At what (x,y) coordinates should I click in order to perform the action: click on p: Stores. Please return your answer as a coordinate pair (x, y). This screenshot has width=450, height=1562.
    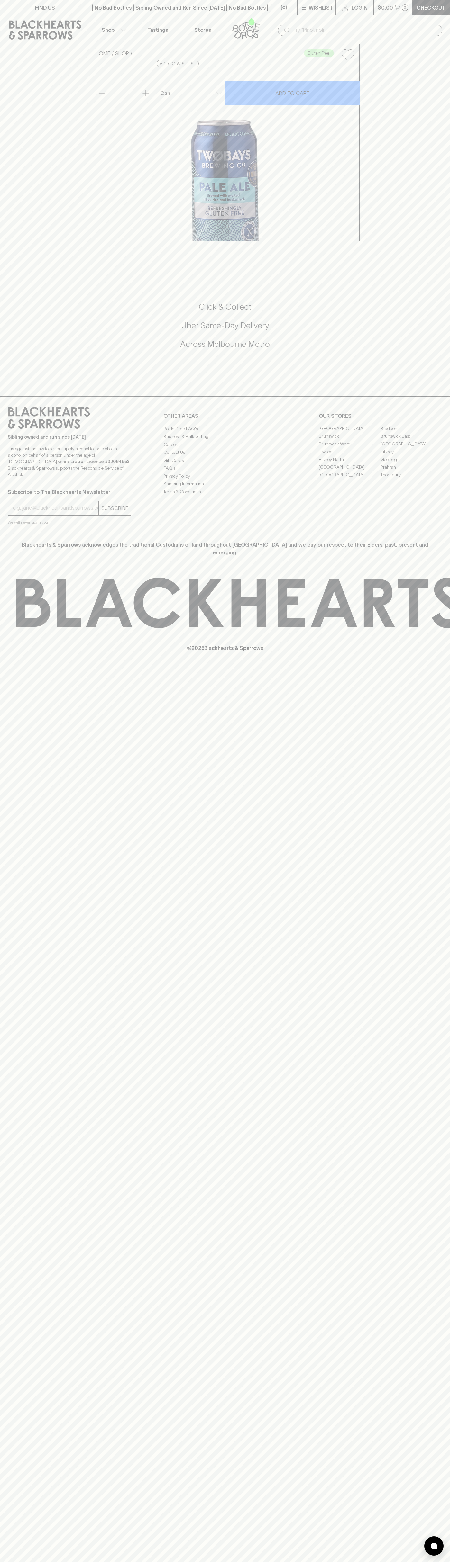
    Looking at the image, I should click on (202, 30).